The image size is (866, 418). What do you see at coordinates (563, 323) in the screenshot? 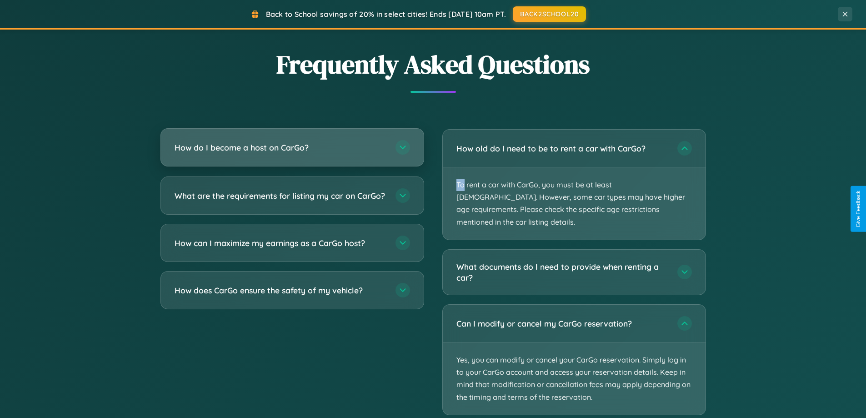
I see `h3: Can I modify or cancel my CarGo reservation?` at bounding box center [563, 323].